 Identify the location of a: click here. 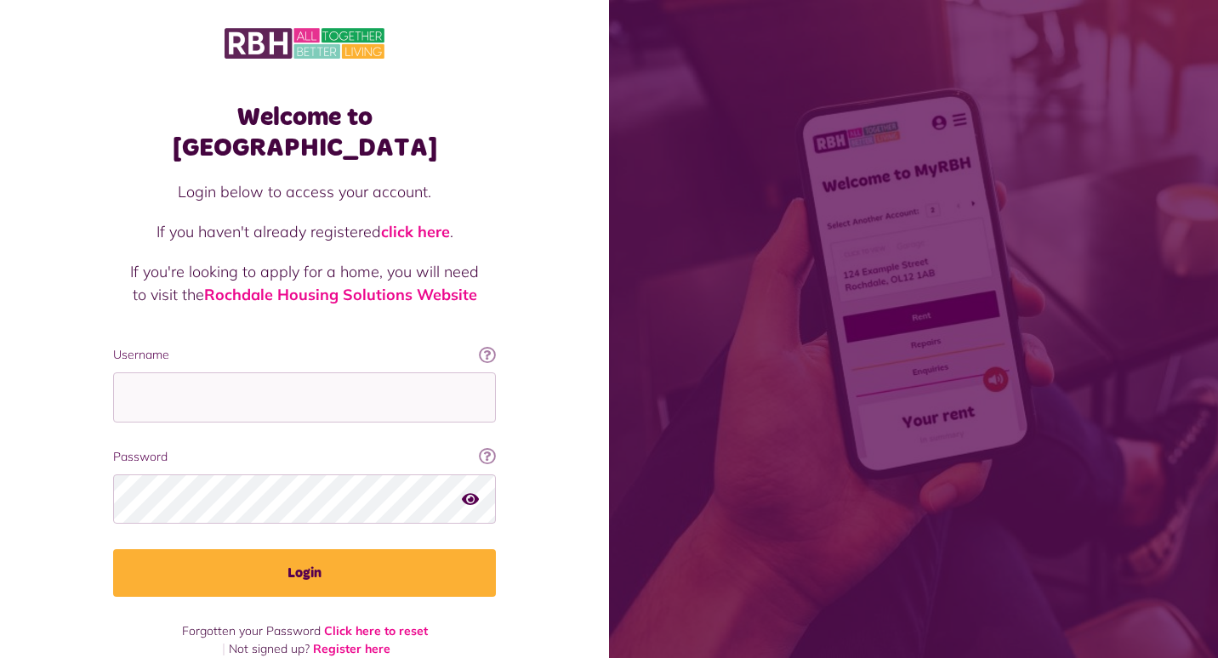
(415, 231).